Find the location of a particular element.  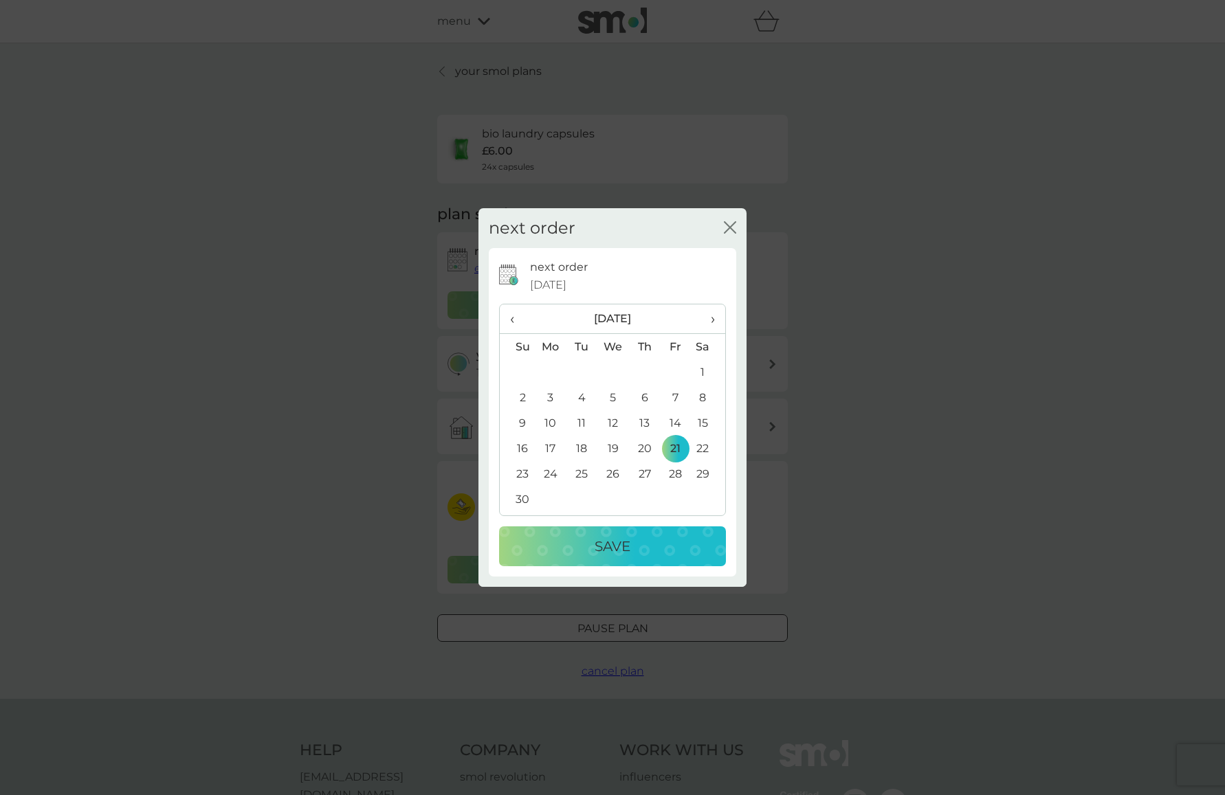

td: 16 is located at coordinates (517, 448).